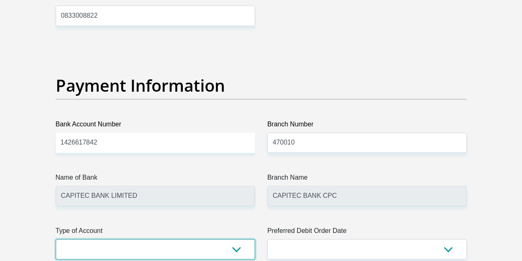 The width and height of the screenshot is (522, 261). Describe the element at coordinates (261, 85) in the screenshot. I see `h2: Payment Information` at that location.